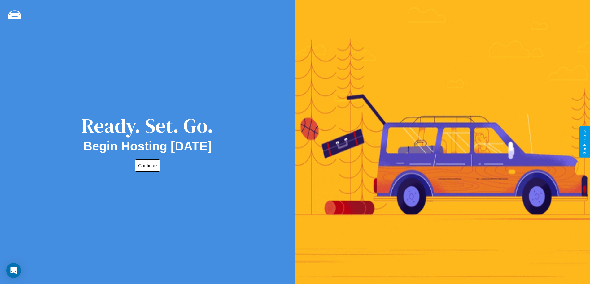 This screenshot has height=284, width=590. I want to click on div: Give Feedback, so click(584, 142).